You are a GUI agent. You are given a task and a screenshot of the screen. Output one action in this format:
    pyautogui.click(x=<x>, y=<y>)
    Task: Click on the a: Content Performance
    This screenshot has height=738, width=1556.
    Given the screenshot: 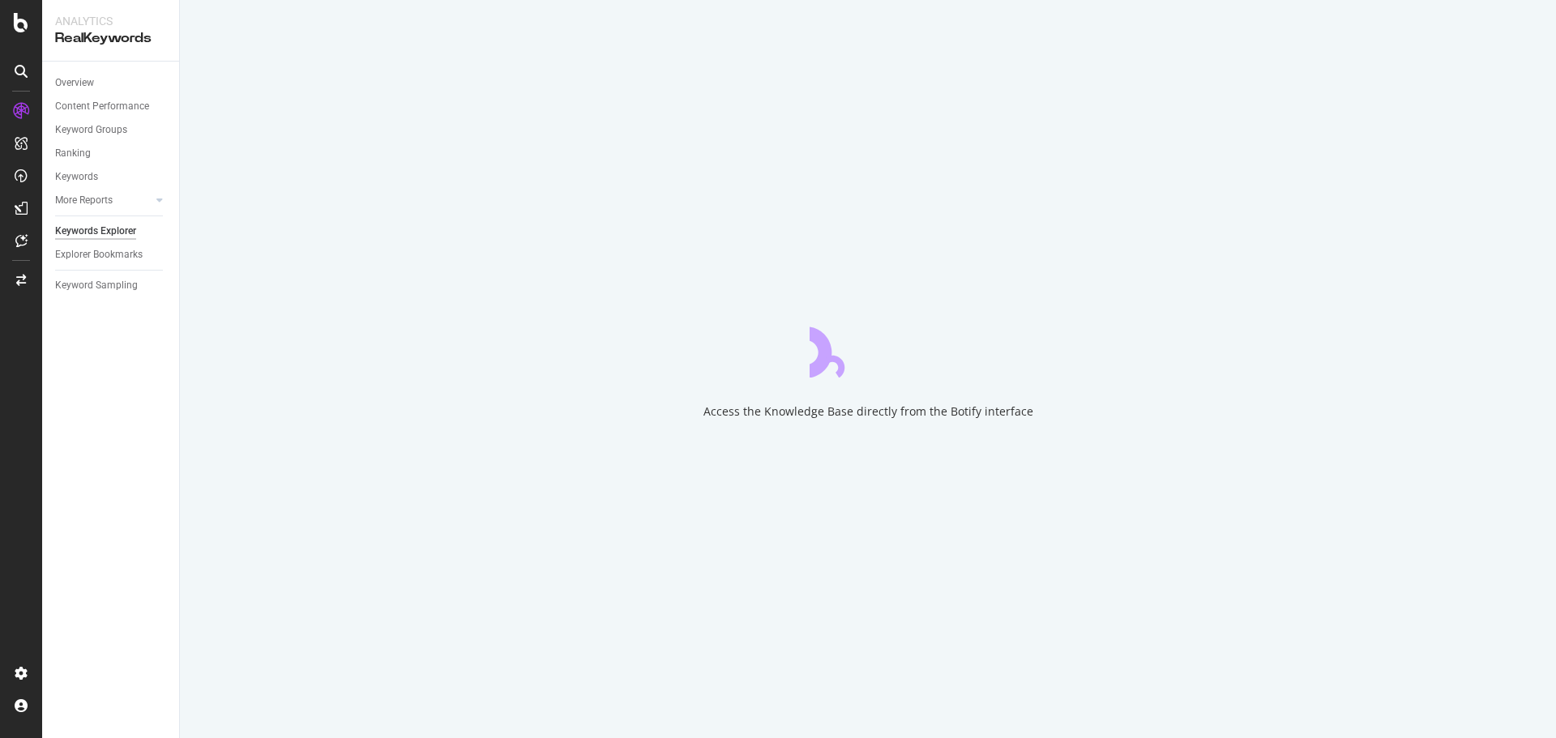 What is the action you would take?
    pyautogui.click(x=111, y=106)
    